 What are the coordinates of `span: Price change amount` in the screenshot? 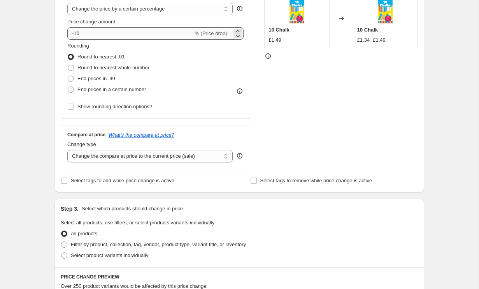 It's located at (91, 21).